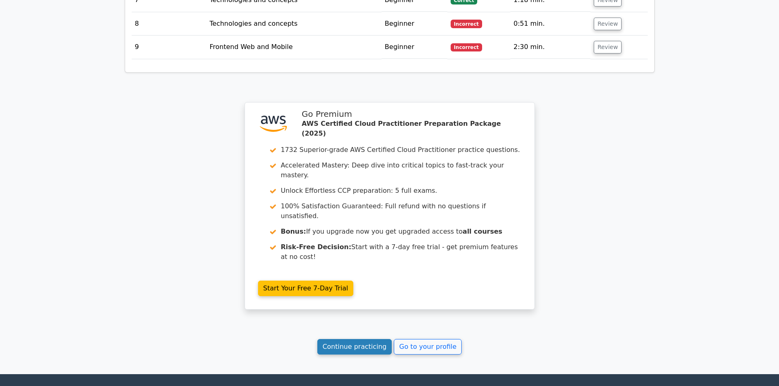  I want to click on td: 9, so click(169, 47).